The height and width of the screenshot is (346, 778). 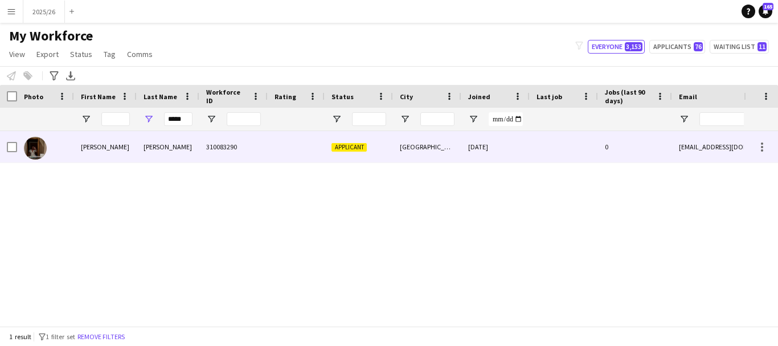 I want to click on span: Applicant, so click(x=349, y=147).